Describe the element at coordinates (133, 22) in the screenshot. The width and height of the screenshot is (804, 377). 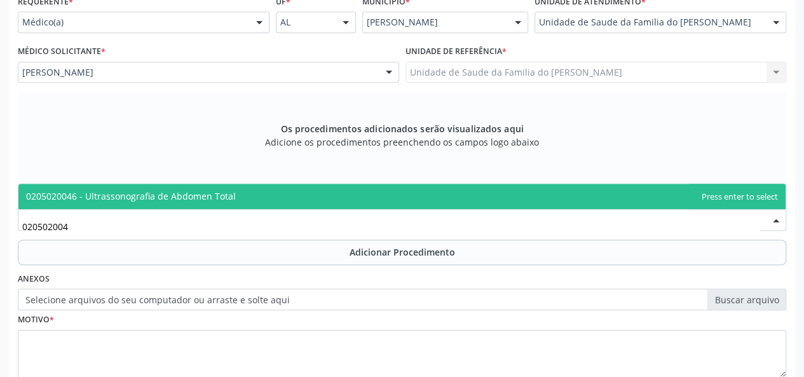
I see `span: Médico(a)` at that location.